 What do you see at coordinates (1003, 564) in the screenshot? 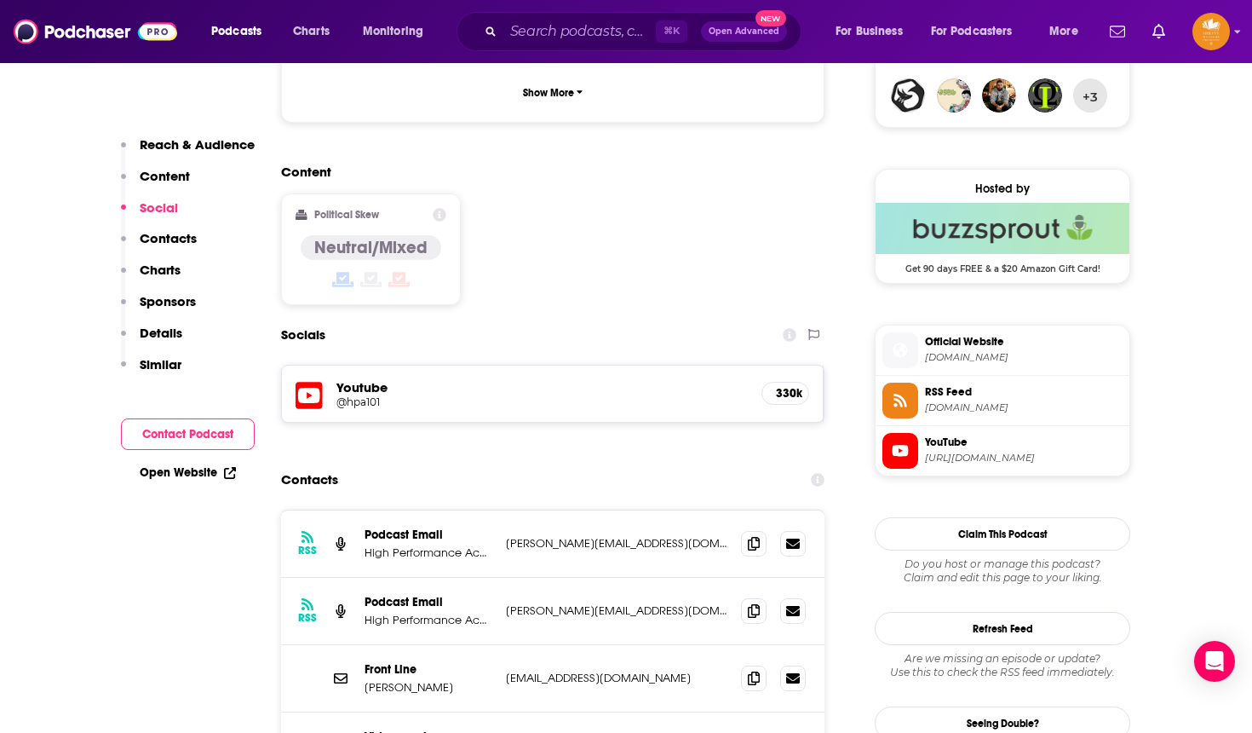
I see `span: Do you host or manage this podcast?` at bounding box center [1003, 564].